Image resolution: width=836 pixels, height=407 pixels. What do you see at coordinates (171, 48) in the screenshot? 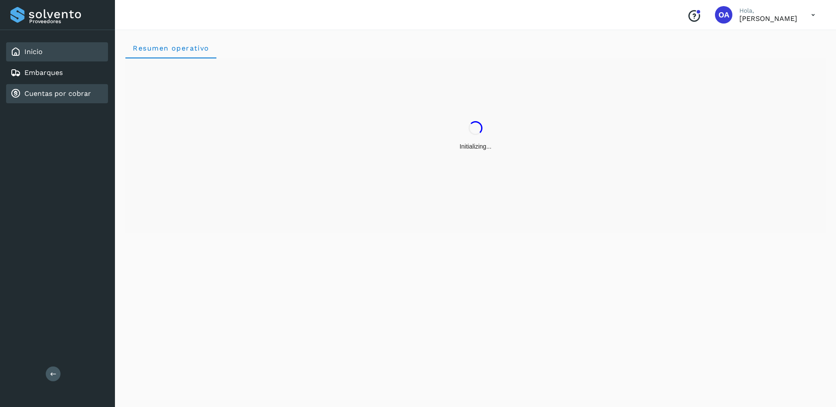
I see `span: Resumen operativo` at bounding box center [171, 48].